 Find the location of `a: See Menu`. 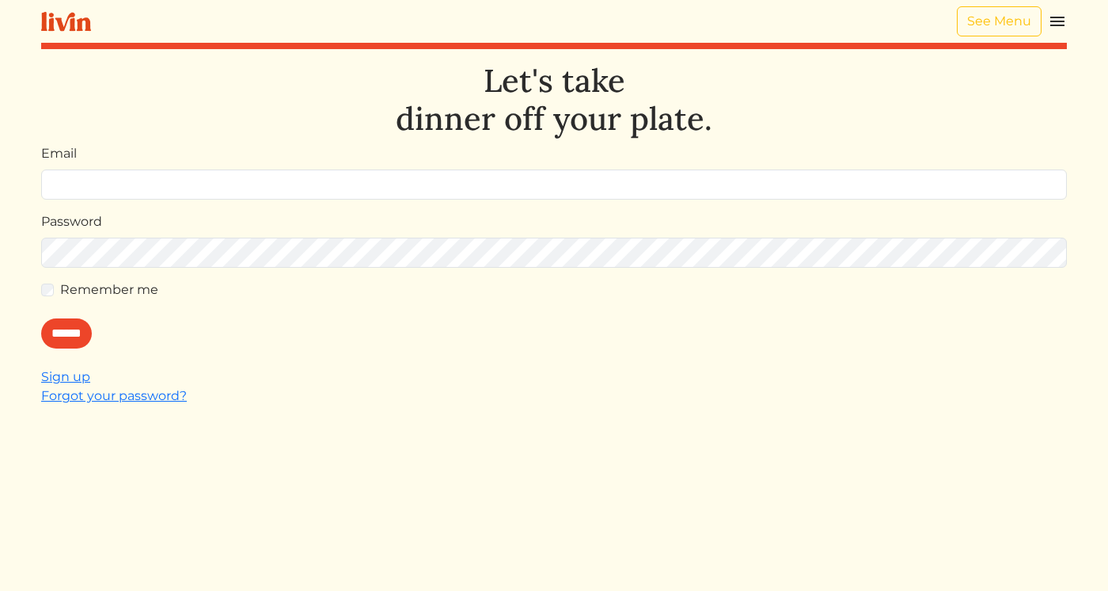

a: See Menu is located at coordinates (999, 21).